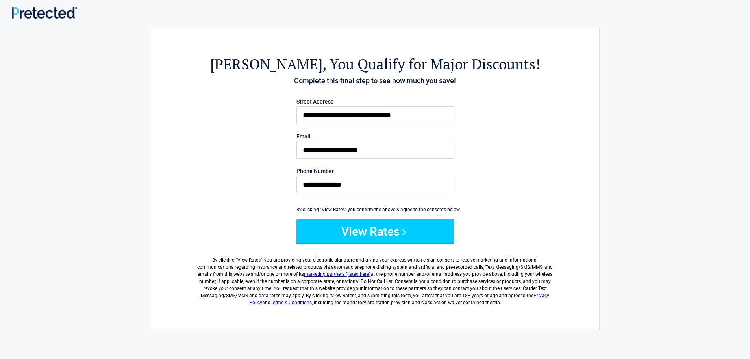 Image resolution: width=750 pixels, height=359 pixels. I want to click on label: By clicking " ", you are providing your electronic signature and giving your express written e-si..., so click(375, 278).